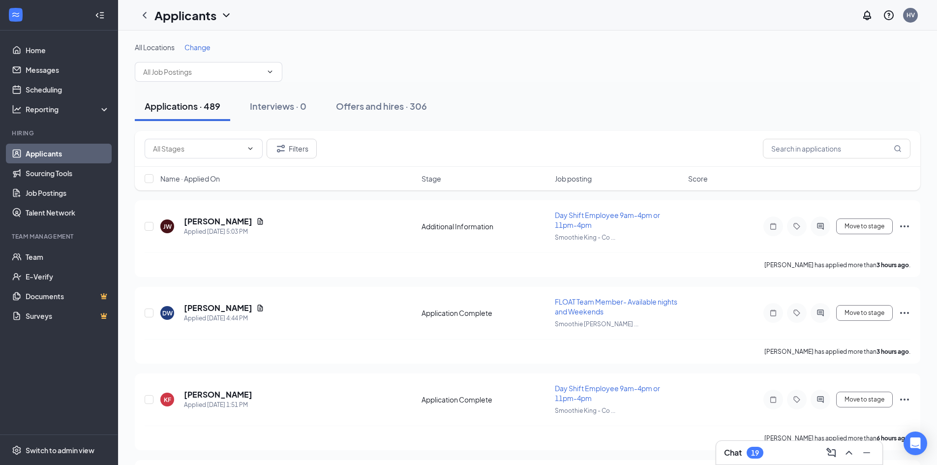  I want to click on a: Job Postings, so click(67, 193).